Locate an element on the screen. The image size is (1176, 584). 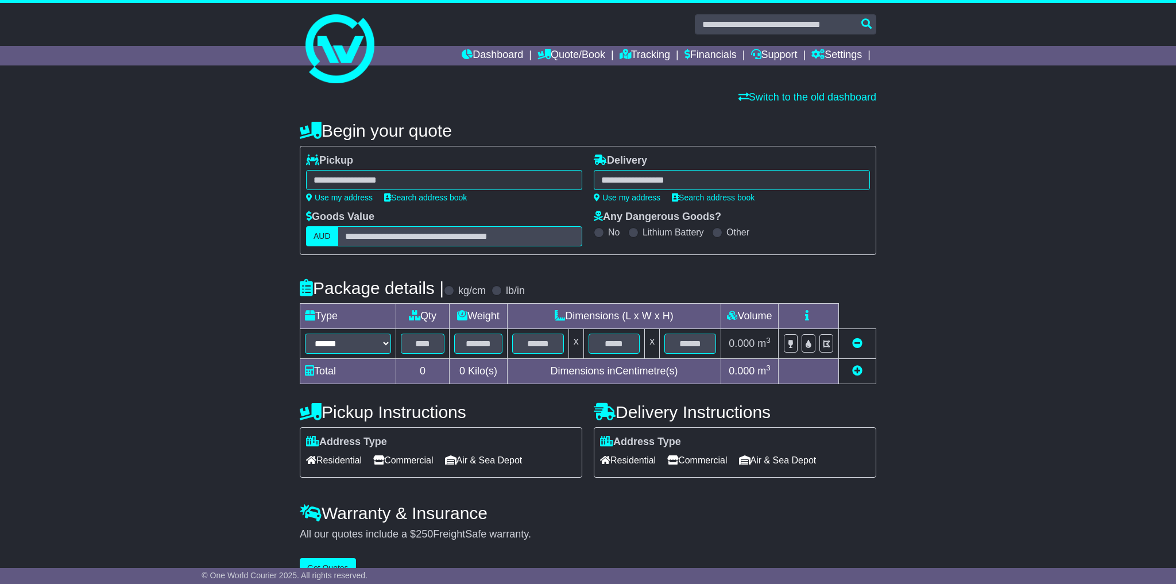
td: Kilo(s) is located at coordinates (478, 371).